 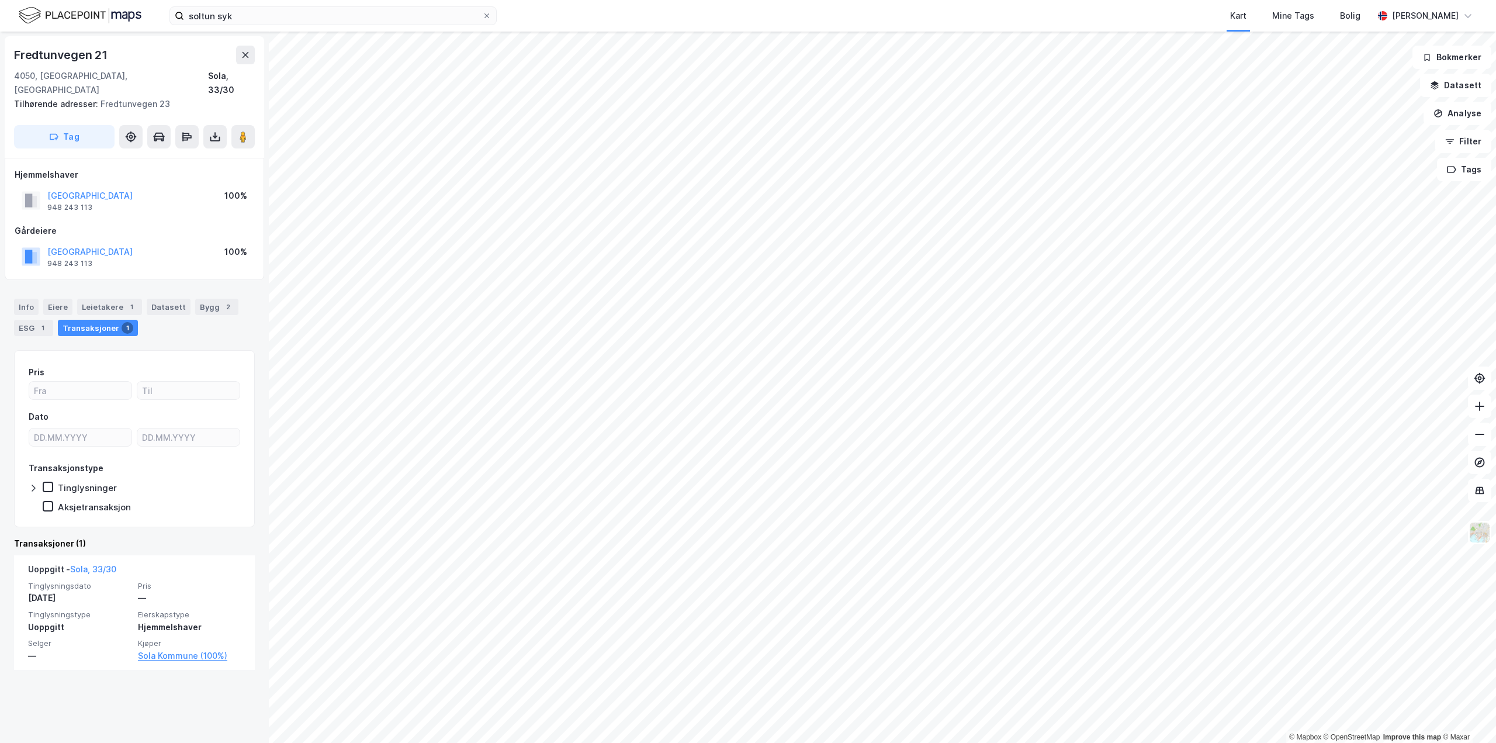 What do you see at coordinates (189, 614) in the screenshot?
I see `span: Eierskapstype` at bounding box center [189, 614].